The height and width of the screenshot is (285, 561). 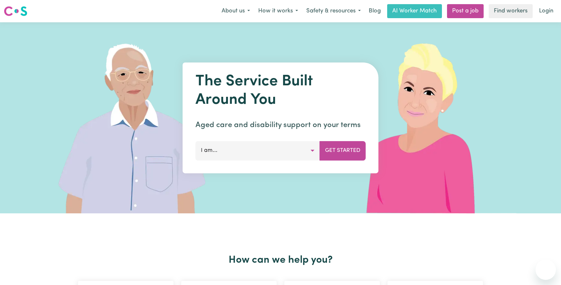 I want to click on button: Get Started, so click(x=343, y=151).